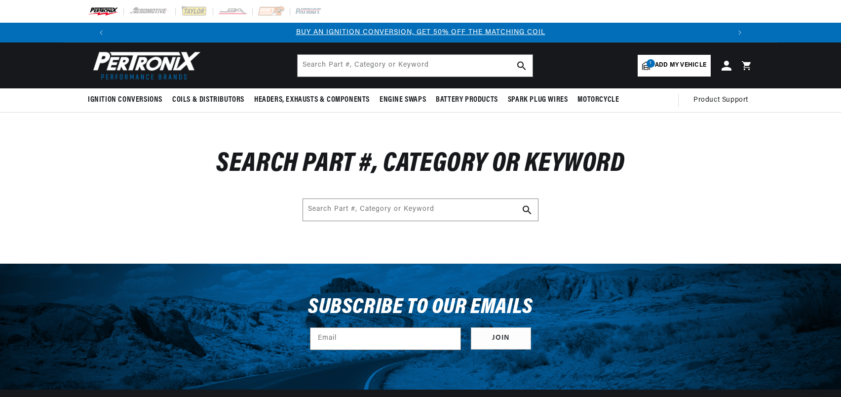 The width and height of the screenshot is (841, 397). Describe the element at coordinates (403, 100) in the screenshot. I see `span: Engine Swaps` at that location.